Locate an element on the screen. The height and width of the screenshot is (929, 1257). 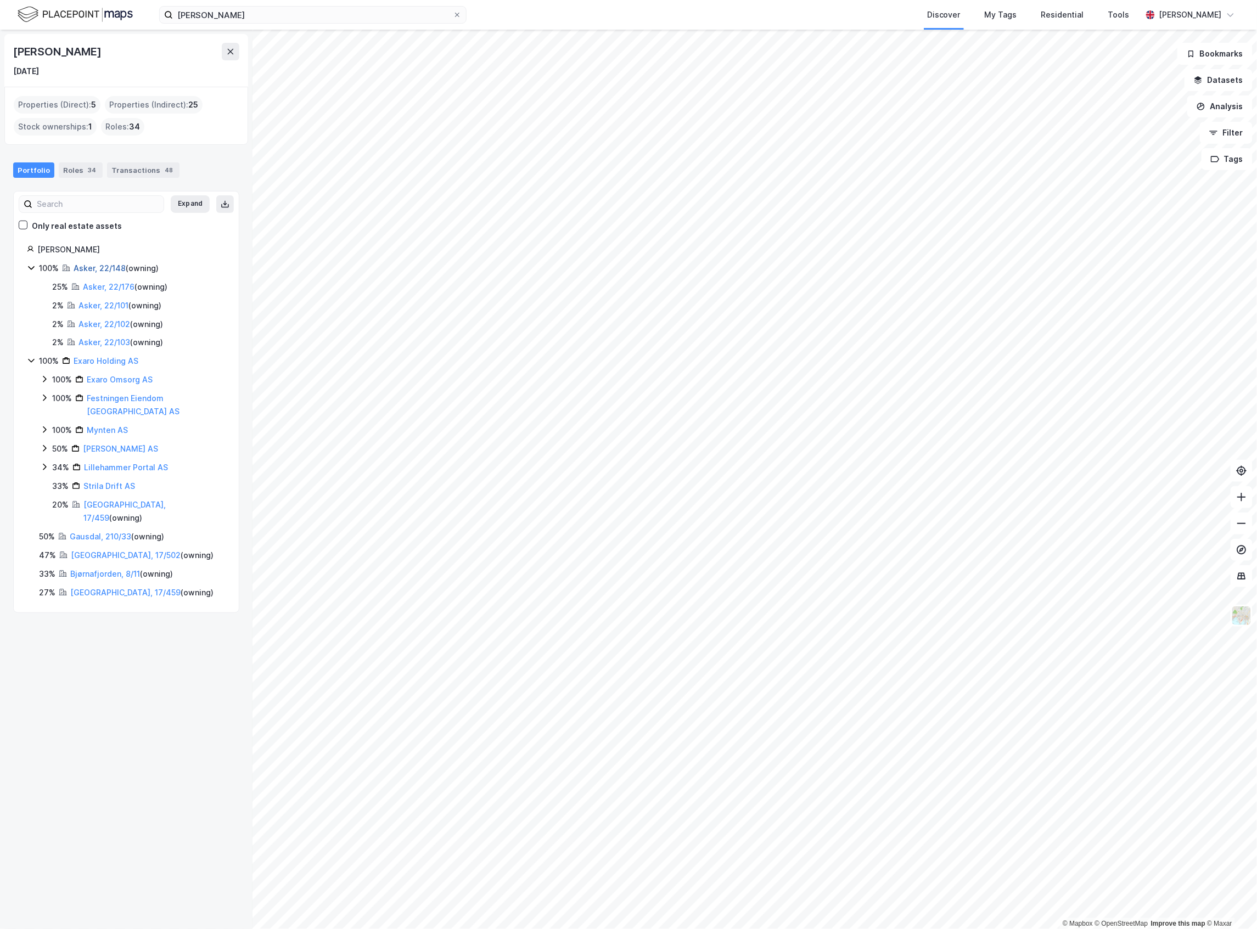
div: Stock ownerships : is located at coordinates (55, 127).